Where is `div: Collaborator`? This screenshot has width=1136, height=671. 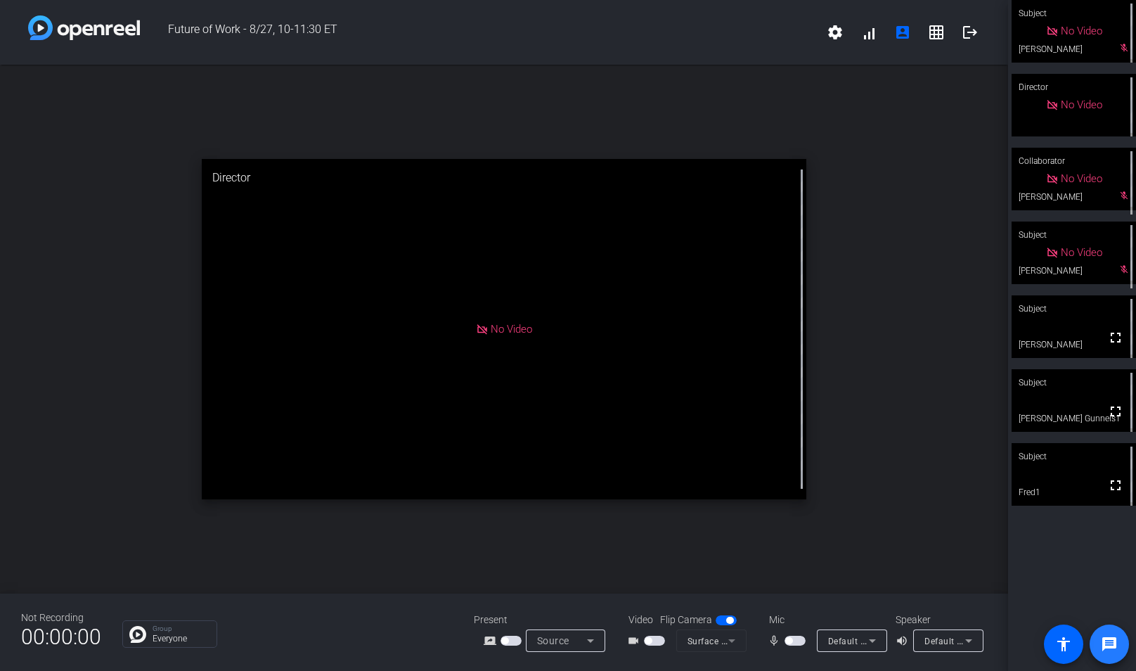 div: Collaborator is located at coordinates (1073, 161).